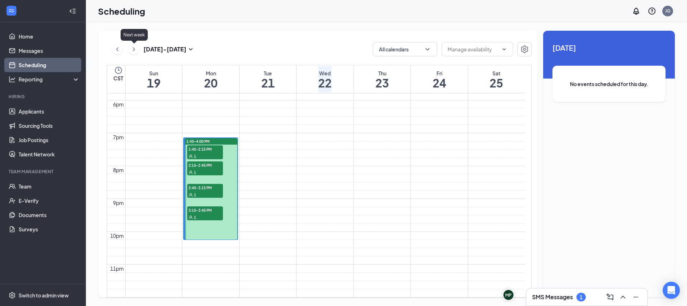  I want to click on button: All calendarsChevronDown, so click(405, 49).